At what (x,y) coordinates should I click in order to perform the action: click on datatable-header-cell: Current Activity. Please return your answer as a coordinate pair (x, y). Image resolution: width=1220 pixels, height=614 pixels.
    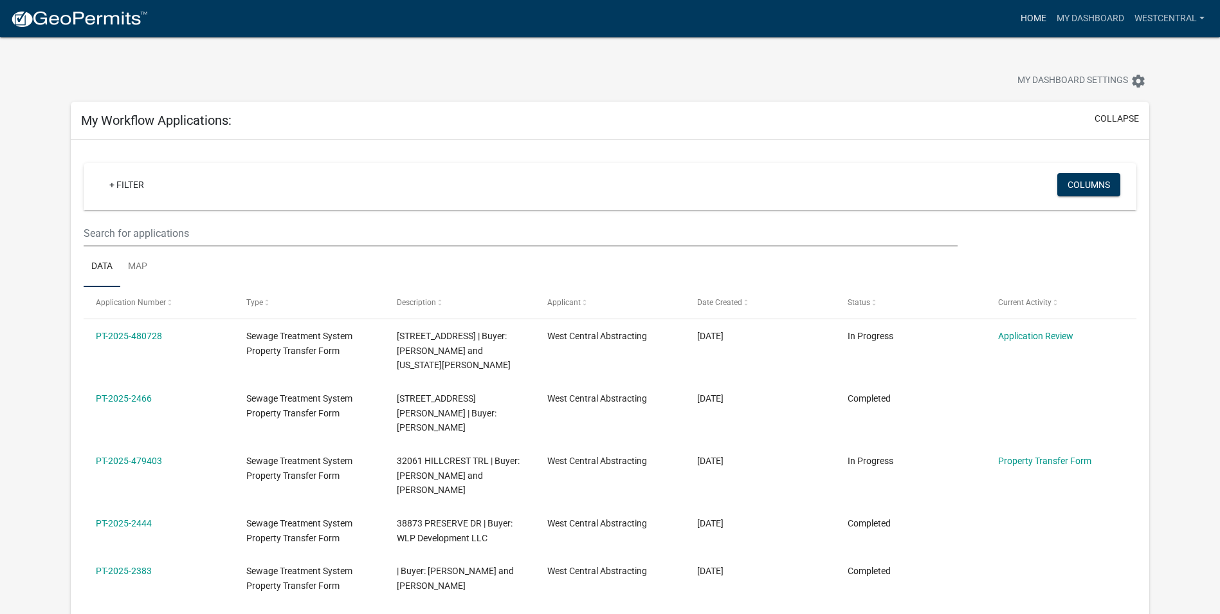
    Looking at the image, I should click on (1061, 302).